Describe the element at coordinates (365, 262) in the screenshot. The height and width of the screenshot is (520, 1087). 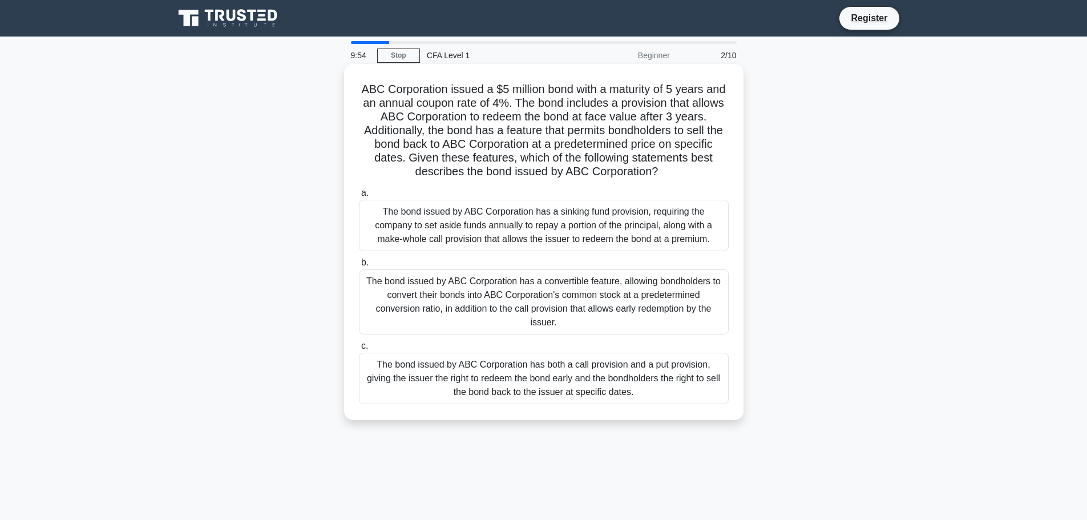
I see `span: b.` at that location.